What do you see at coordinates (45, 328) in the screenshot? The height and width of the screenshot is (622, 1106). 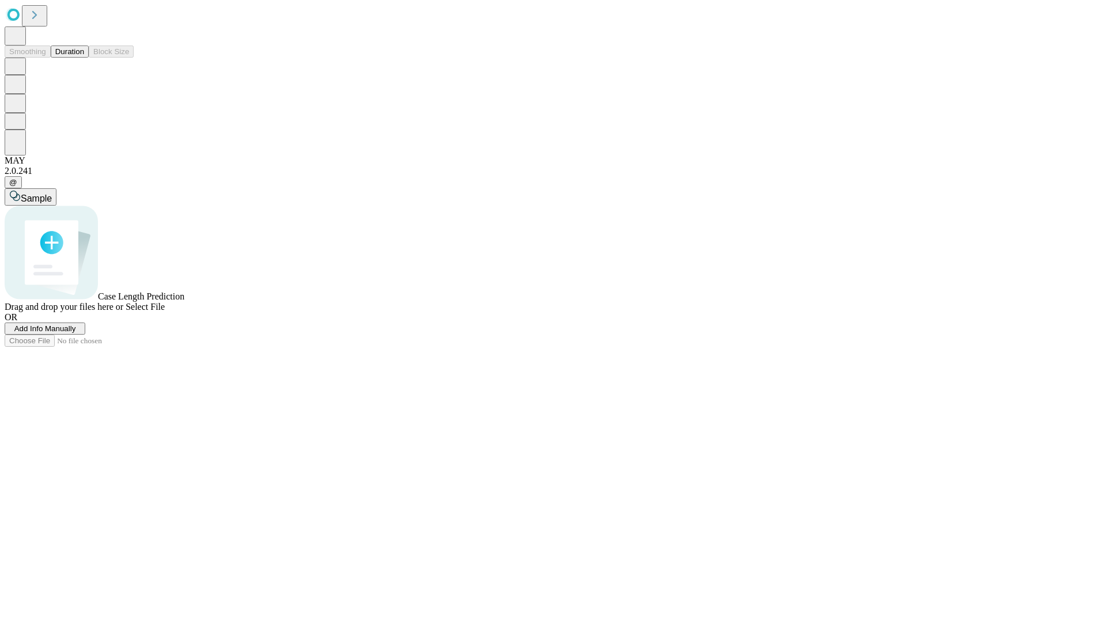 I see `button: Add Info Manually` at bounding box center [45, 328].